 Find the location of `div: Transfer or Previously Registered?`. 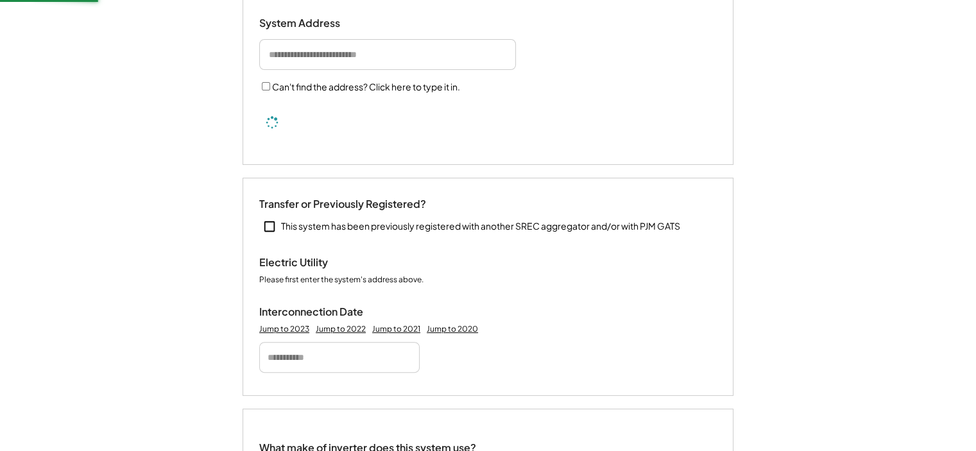

div: Transfer or Previously Registered? is located at coordinates (343, 204).